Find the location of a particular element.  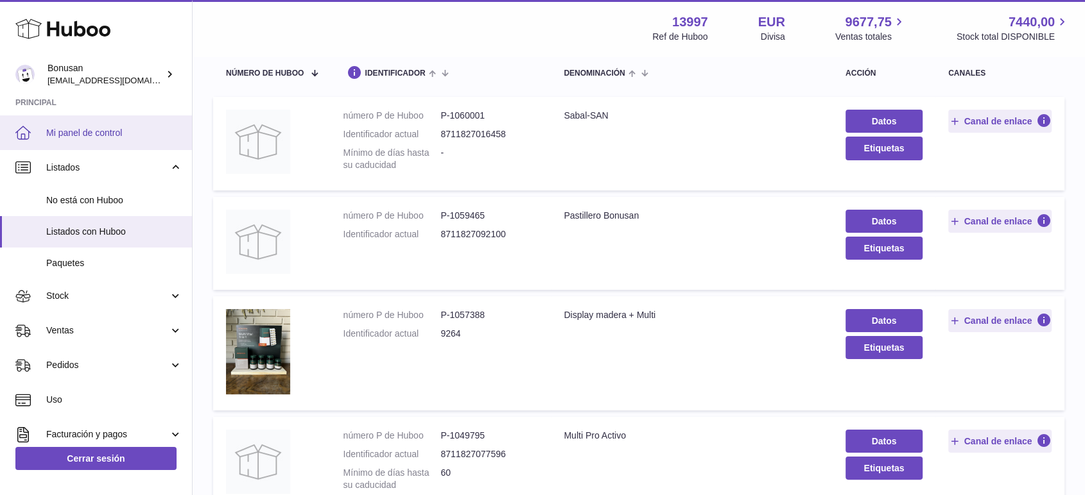

span: número de Huboo is located at coordinates (264, 73).